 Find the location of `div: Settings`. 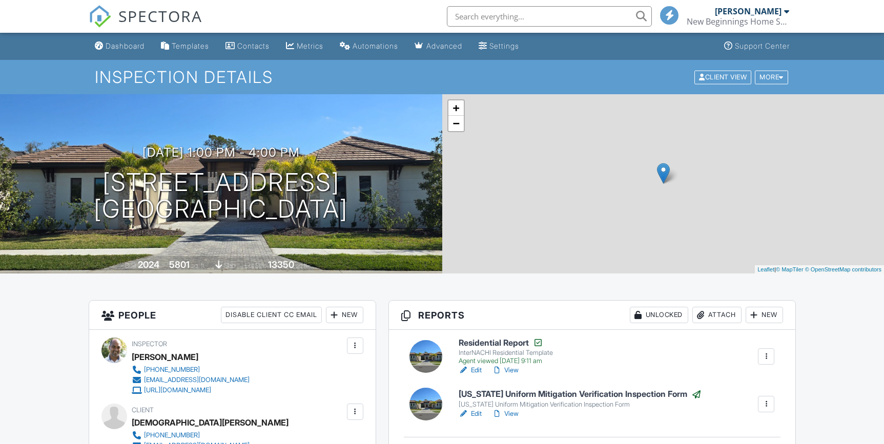

div: Settings is located at coordinates (504, 46).